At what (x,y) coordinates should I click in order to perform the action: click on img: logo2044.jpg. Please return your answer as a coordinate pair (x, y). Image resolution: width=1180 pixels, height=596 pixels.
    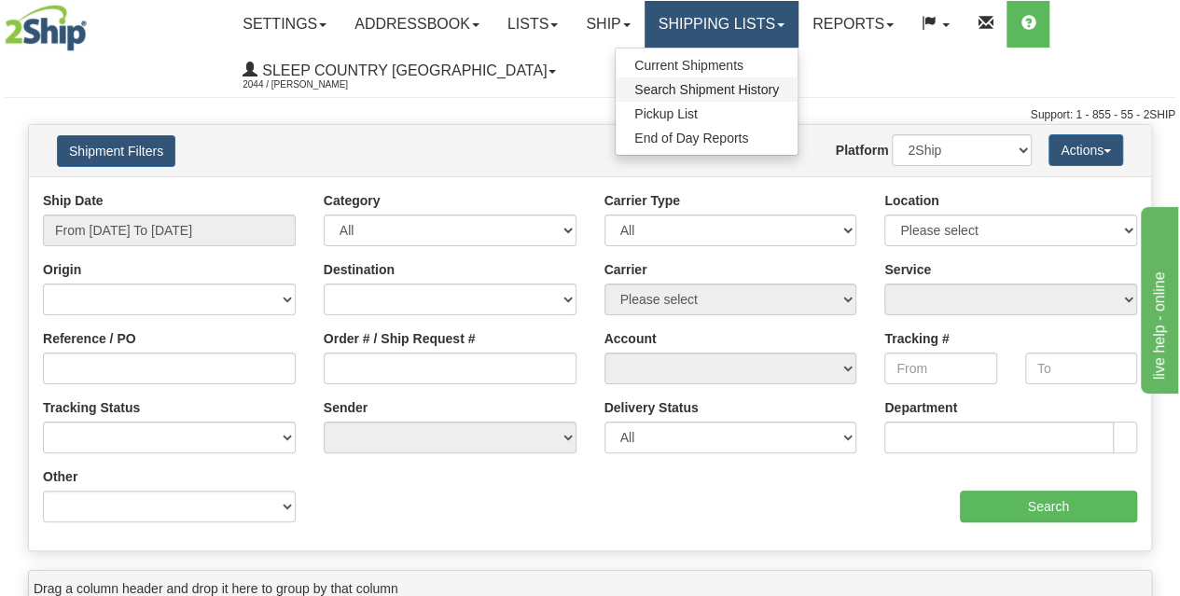
    Looking at the image, I should click on (46, 28).